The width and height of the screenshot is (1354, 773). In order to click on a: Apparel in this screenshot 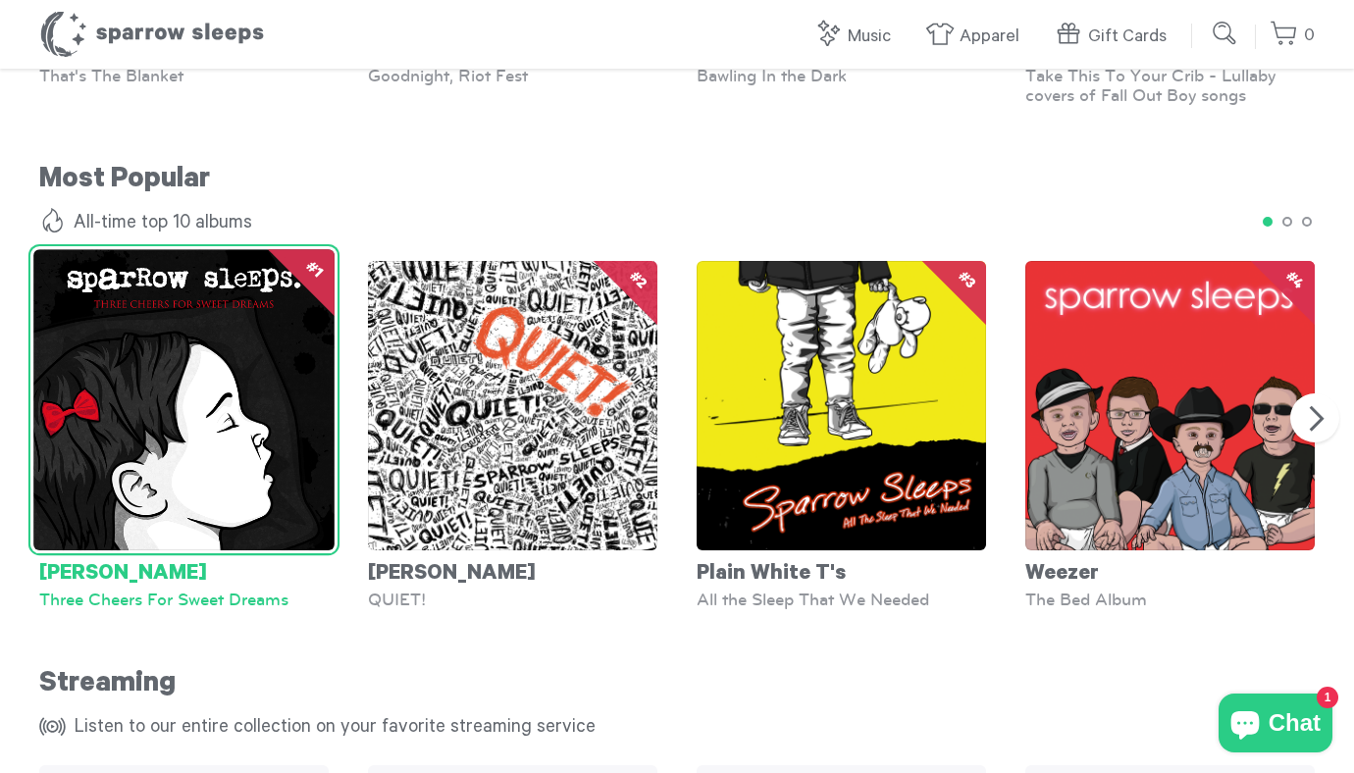, I will do `click(977, 36)`.